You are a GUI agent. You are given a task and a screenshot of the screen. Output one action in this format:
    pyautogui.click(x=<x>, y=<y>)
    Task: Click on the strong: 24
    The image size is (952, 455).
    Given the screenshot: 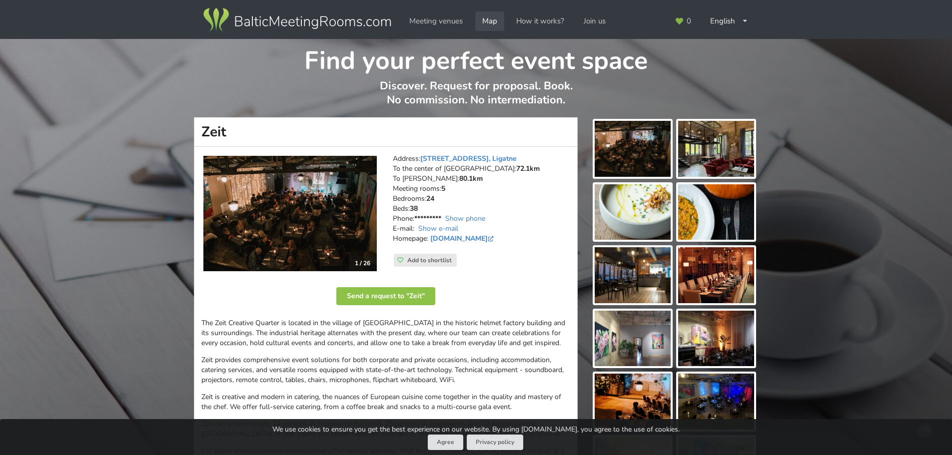 What is the action you would take?
    pyautogui.click(x=430, y=198)
    